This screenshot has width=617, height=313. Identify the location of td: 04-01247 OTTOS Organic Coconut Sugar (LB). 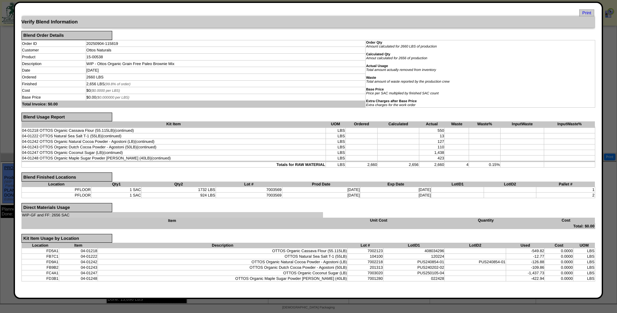
(173, 152).